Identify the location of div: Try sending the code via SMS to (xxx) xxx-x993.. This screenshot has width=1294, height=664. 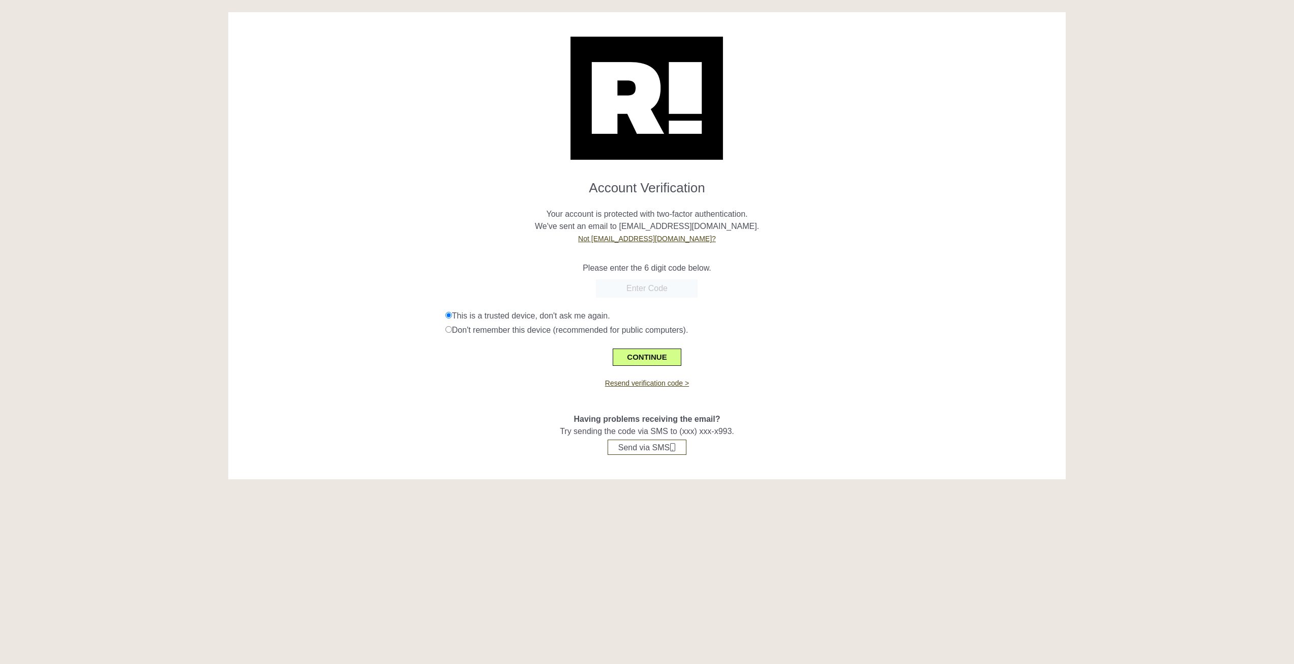
(647, 422).